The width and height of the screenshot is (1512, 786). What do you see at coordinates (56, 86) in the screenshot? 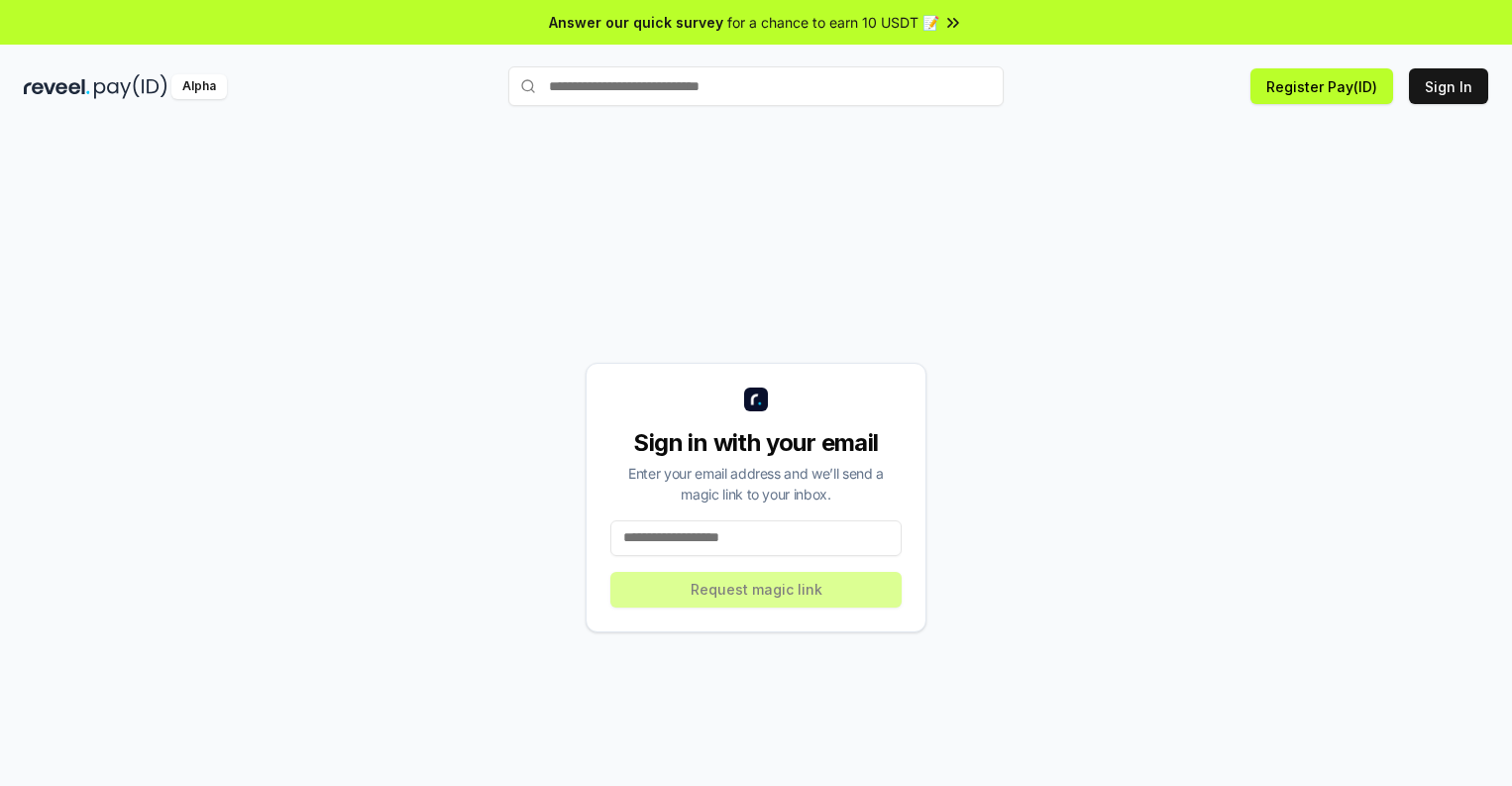
I see `img: reveel_dark` at bounding box center [56, 86].